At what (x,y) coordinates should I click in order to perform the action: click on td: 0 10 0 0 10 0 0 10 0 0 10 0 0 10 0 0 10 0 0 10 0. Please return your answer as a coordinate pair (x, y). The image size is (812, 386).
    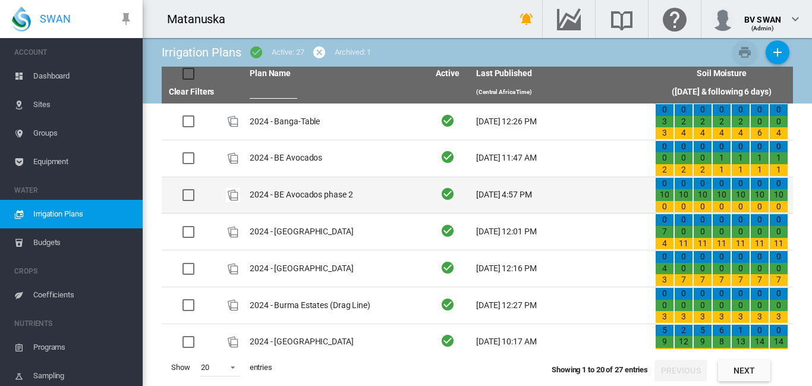
    Looking at the image, I should click on (722, 195).